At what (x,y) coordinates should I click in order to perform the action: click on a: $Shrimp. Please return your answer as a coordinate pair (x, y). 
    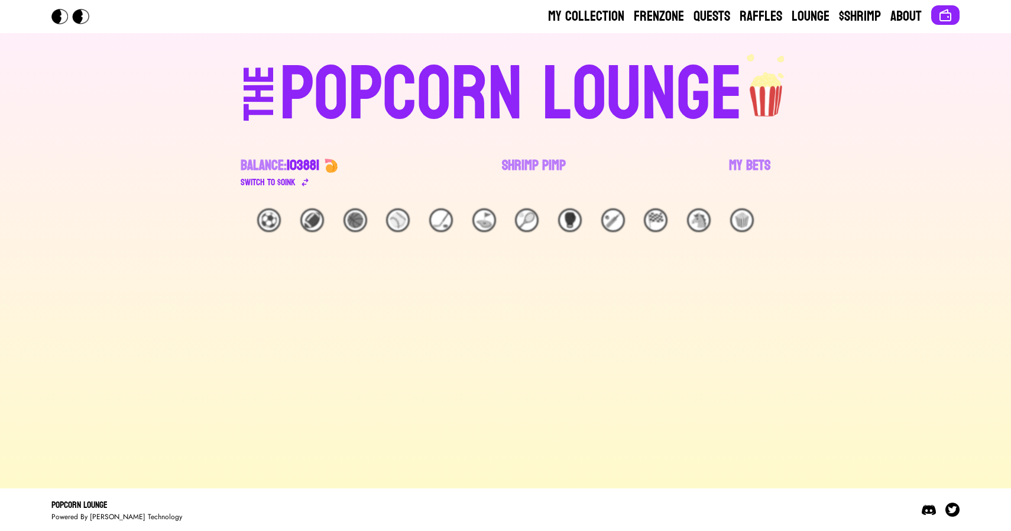
    Looking at the image, I should click on (860, 17).